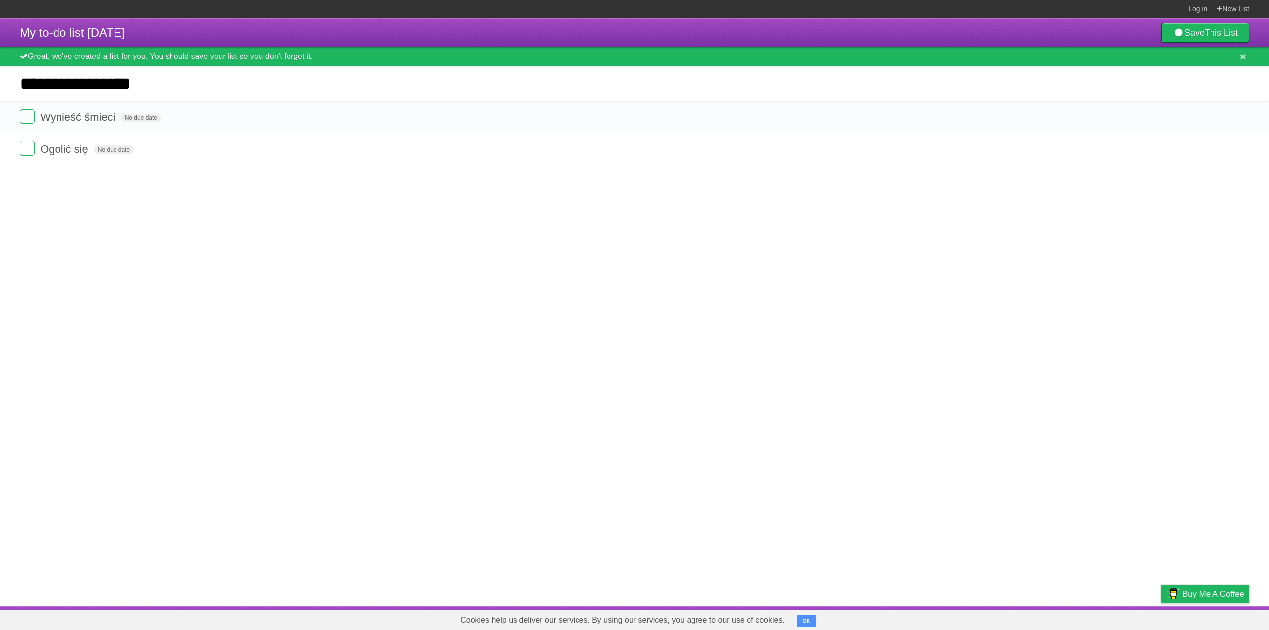  What do you see at coordinates (622, 620) in the screenshot?
I see `span: Cookies help us deliver our services. By using our services, you agree to our use of cookies.` at bounding box center [622, 620].